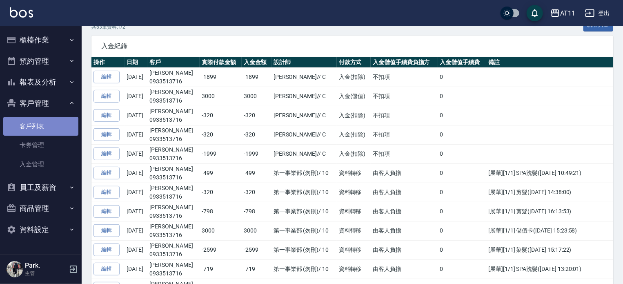 The width and height of the screenshot is (623, 284). Describe the element at coordinates (462, 62) in the screenshot. I see `th: 入金儲值手續費` at that location.